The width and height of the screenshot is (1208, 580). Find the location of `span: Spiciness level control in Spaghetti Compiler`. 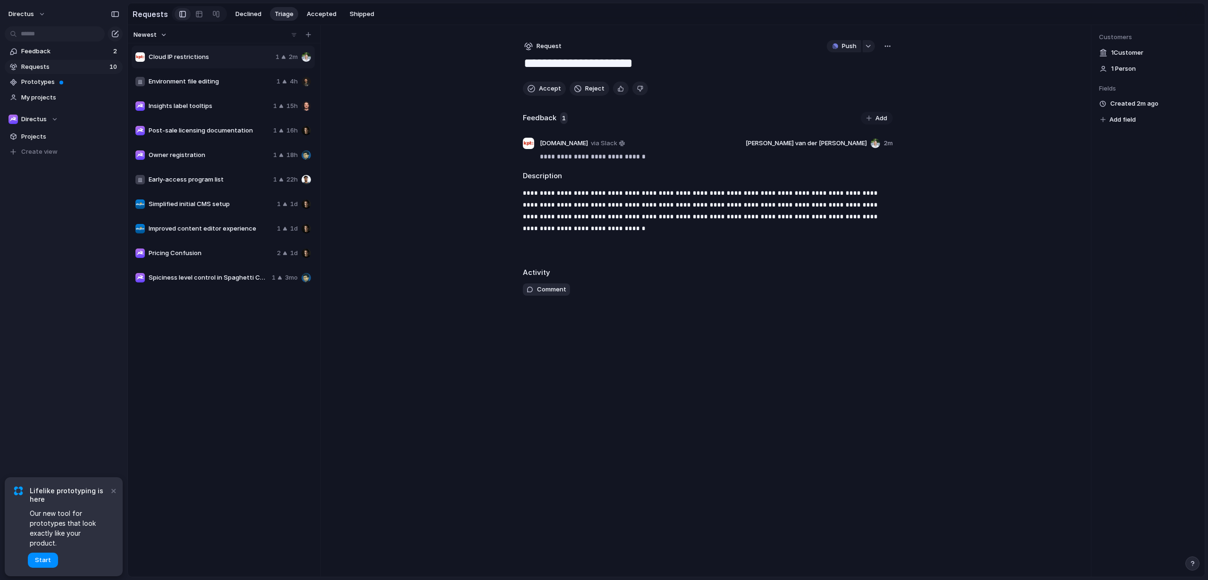

span: Spiciness level control in Spaghetti Compiler is located at coordinates (208, 278).